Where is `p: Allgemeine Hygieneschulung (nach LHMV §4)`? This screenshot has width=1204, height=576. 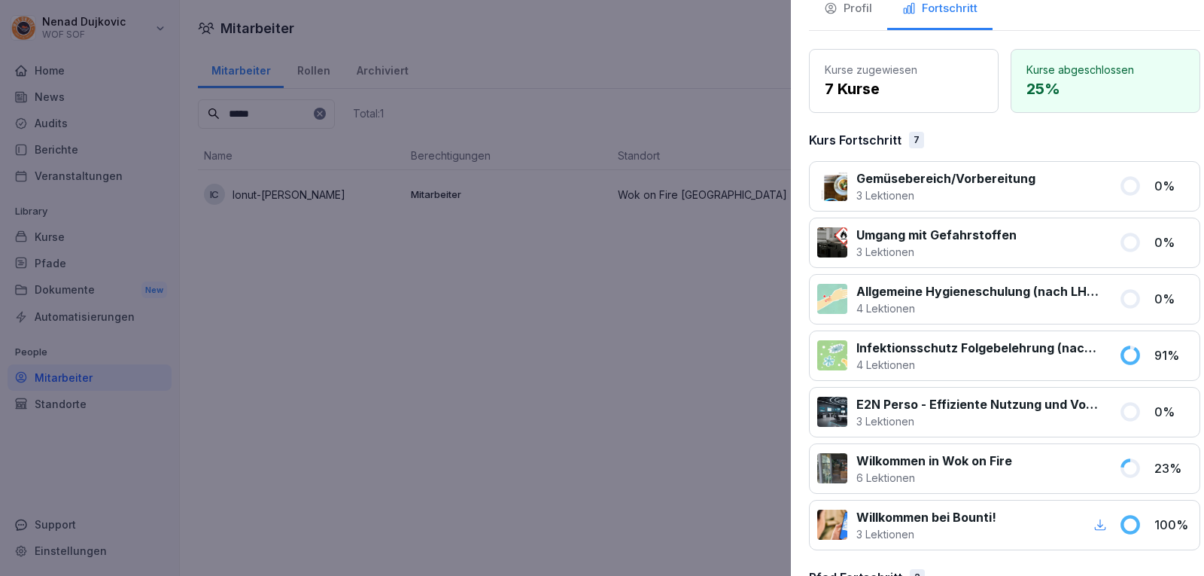
p: Allgemeine Hygieneschulung (nach LHMV §4) is located at coordinates (978, 291).